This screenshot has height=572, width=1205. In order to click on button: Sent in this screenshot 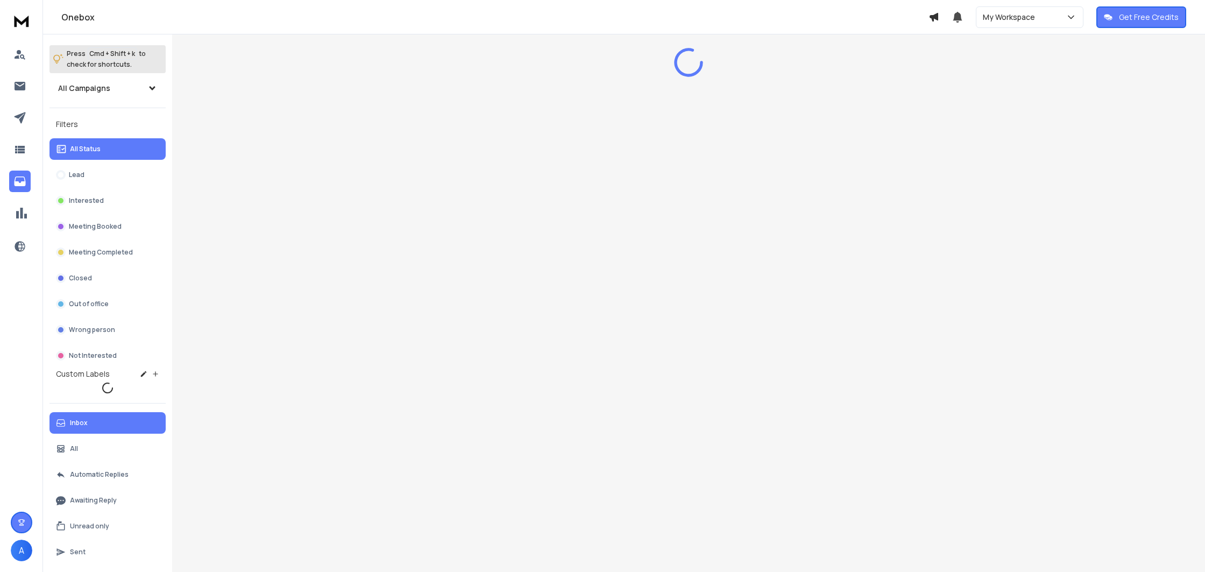, I will do `click(108, 552)`.